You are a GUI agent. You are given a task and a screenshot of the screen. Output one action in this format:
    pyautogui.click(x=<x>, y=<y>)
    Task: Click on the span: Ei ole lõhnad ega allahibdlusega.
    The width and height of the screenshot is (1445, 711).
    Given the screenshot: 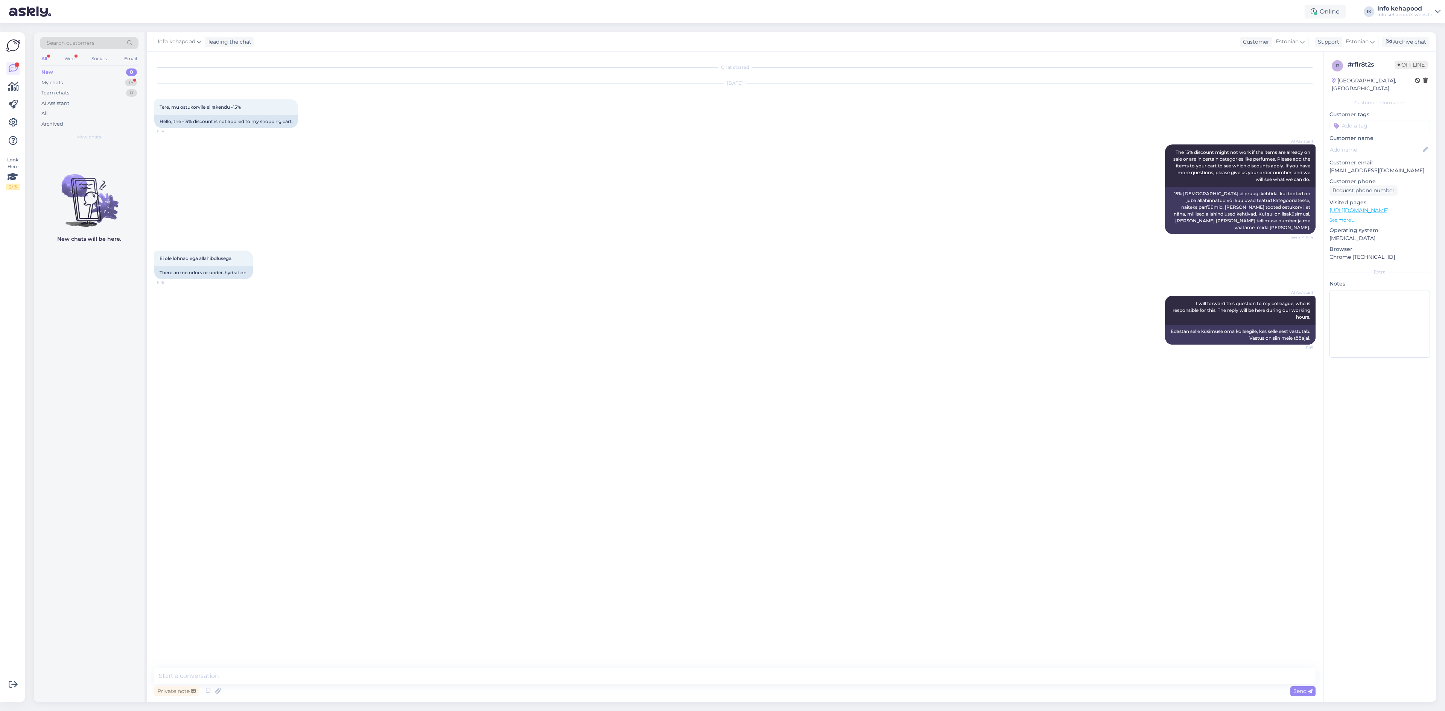 What is the action you would take?
    pyautogui.click(x=196, y=258)
    